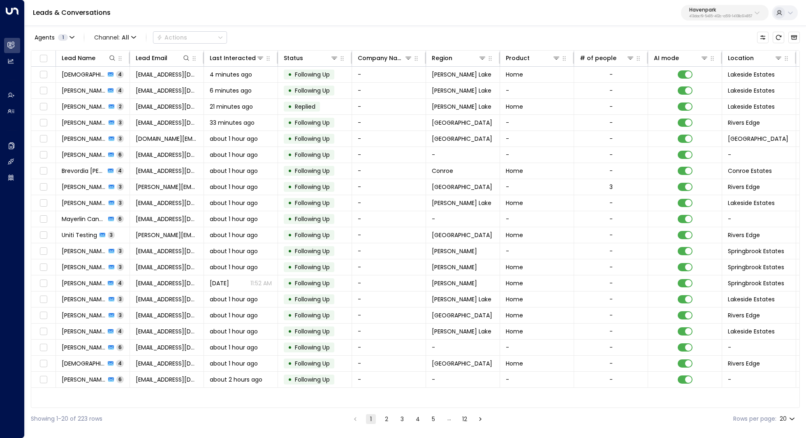  What do you see at coordinates (167, 299) in the screenshot?
I see `span: kylaraeerwin34@yahoo.com` at bounding box center [167, 299].